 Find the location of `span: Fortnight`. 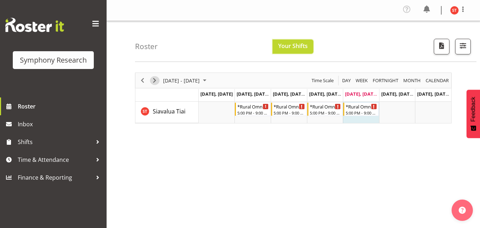

span: Fortnight is located at coordinates (386, 80).